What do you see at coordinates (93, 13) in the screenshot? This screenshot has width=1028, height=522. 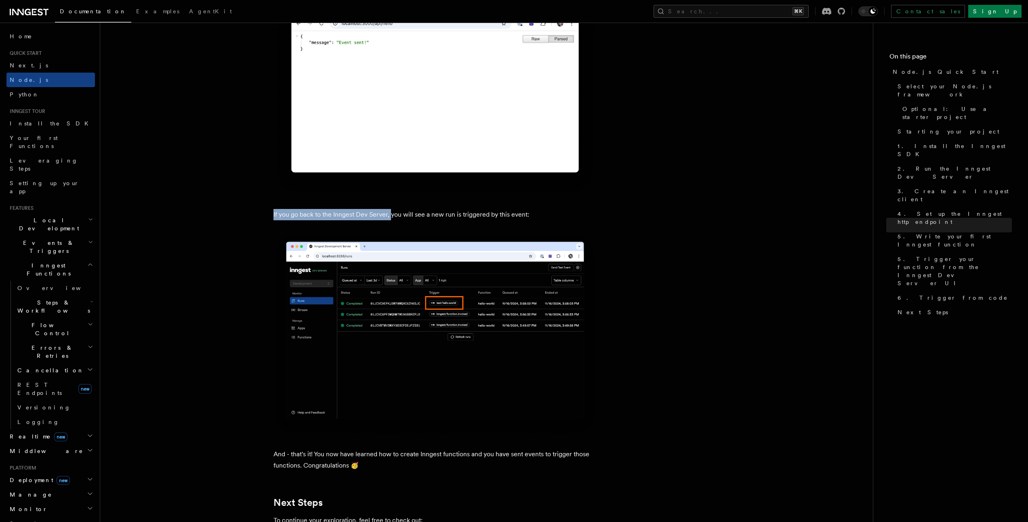 I see `a: Documentation` at bounding box center [93, 13].